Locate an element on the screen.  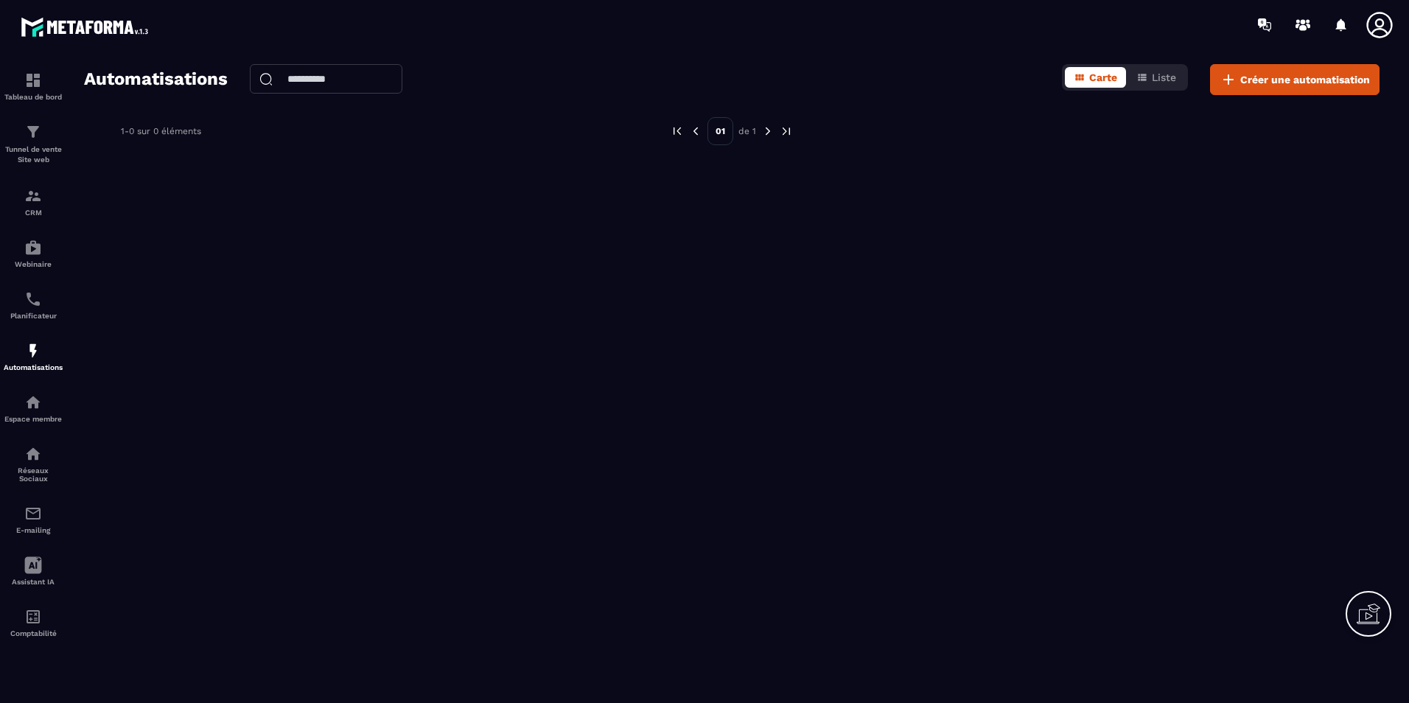
img: scheduler is located at coordinates (33, 299).